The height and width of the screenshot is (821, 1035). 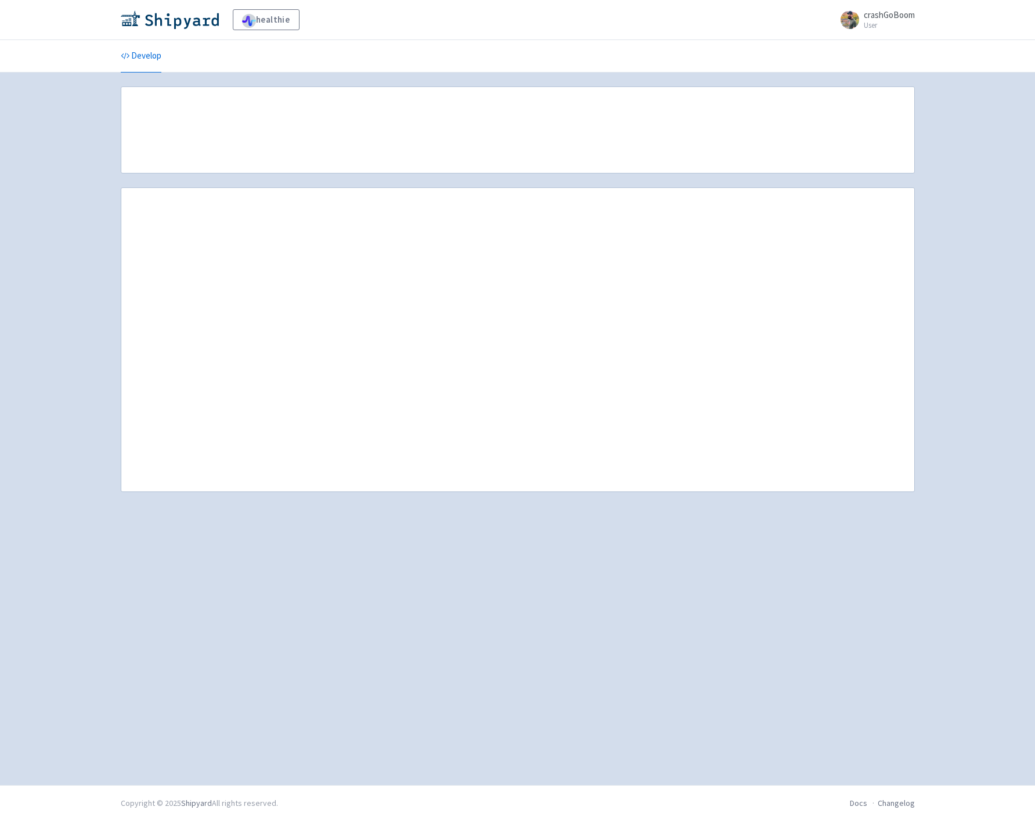 What do you see at coordinates (889, 25) in the screenshot?
I see `small: User` at bounding box center [889, 25].